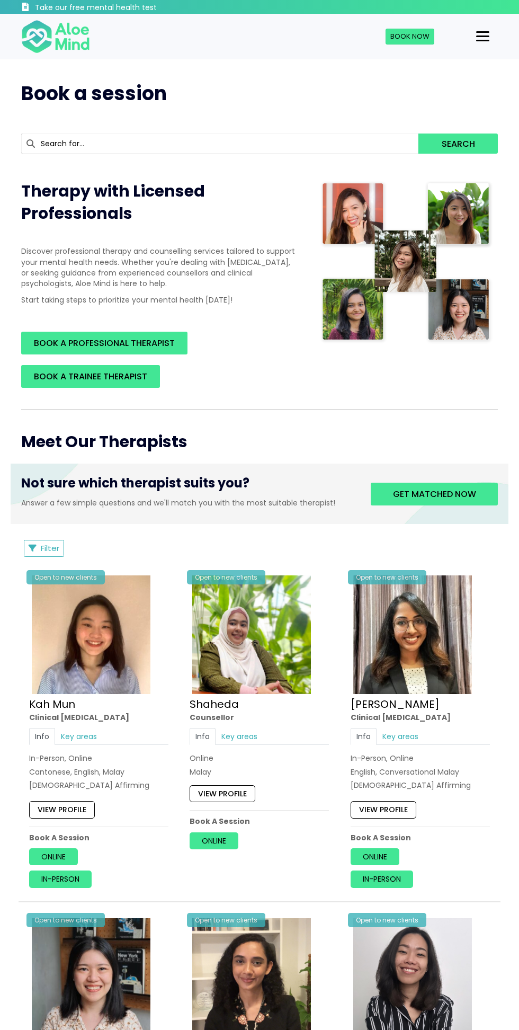 The image size is (519, 1030). What do you see at coordinates (252, 634) in the screenshot?
I see `img: Shaheda Counsellor` at bounding box center [252, 634].